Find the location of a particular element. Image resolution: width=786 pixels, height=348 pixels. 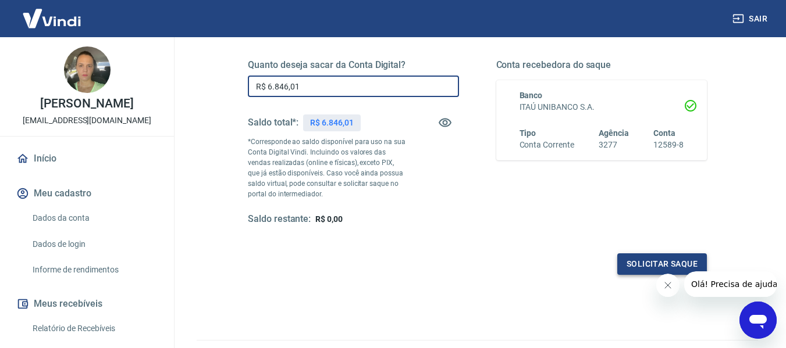

span: R$ 0,00 is located at coordinates (329, 219).